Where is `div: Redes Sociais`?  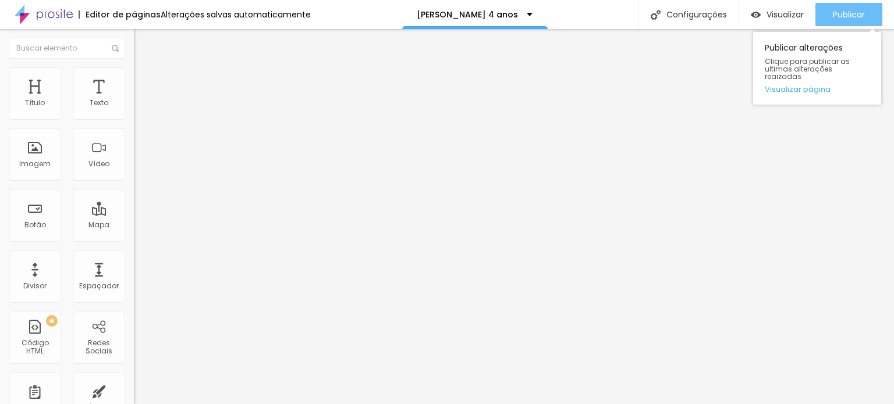
div: Redes Sociais is located at coordinates (98, 347).